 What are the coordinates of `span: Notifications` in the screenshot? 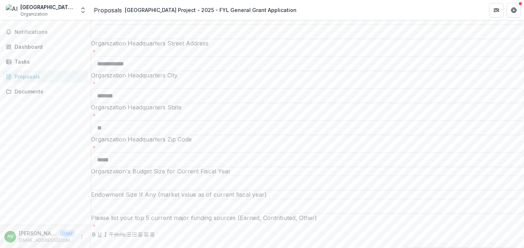 It's located at (50, 32).